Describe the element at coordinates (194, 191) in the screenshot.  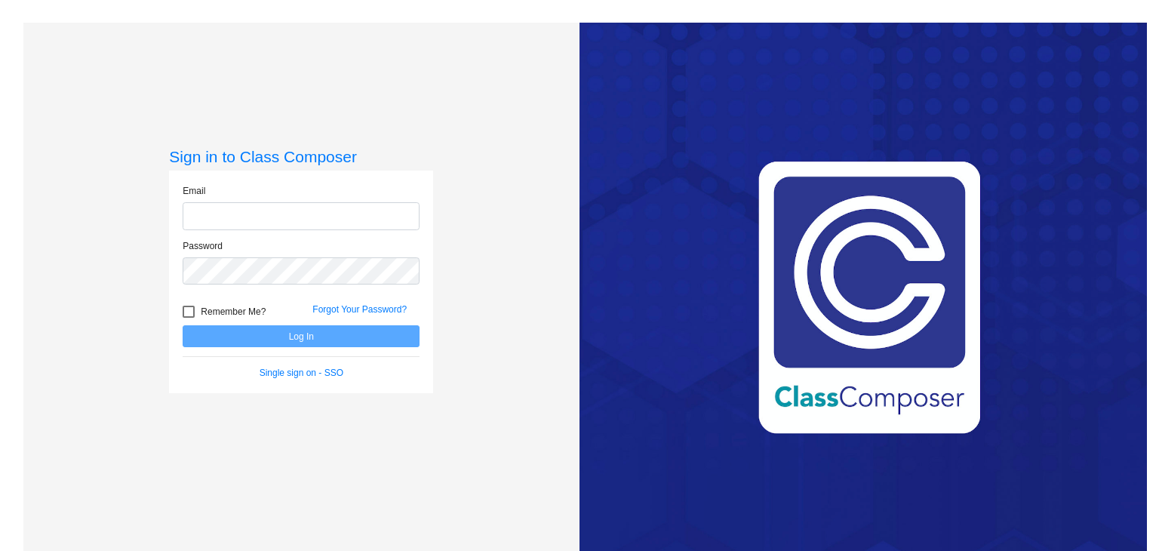
I see `label: Email` at that location.